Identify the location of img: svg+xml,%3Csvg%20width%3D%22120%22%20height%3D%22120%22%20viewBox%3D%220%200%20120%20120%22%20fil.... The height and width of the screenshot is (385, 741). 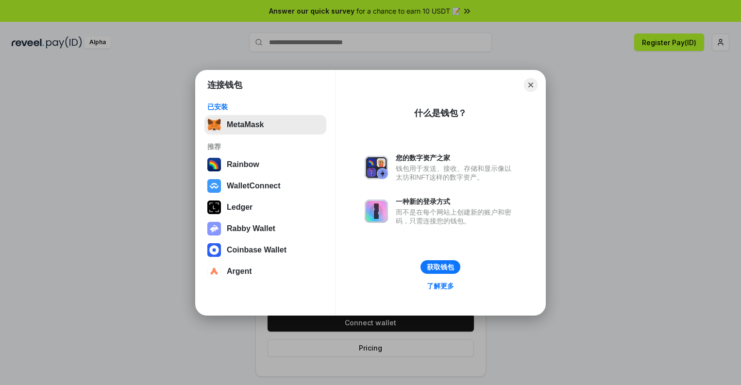
(214, 165).